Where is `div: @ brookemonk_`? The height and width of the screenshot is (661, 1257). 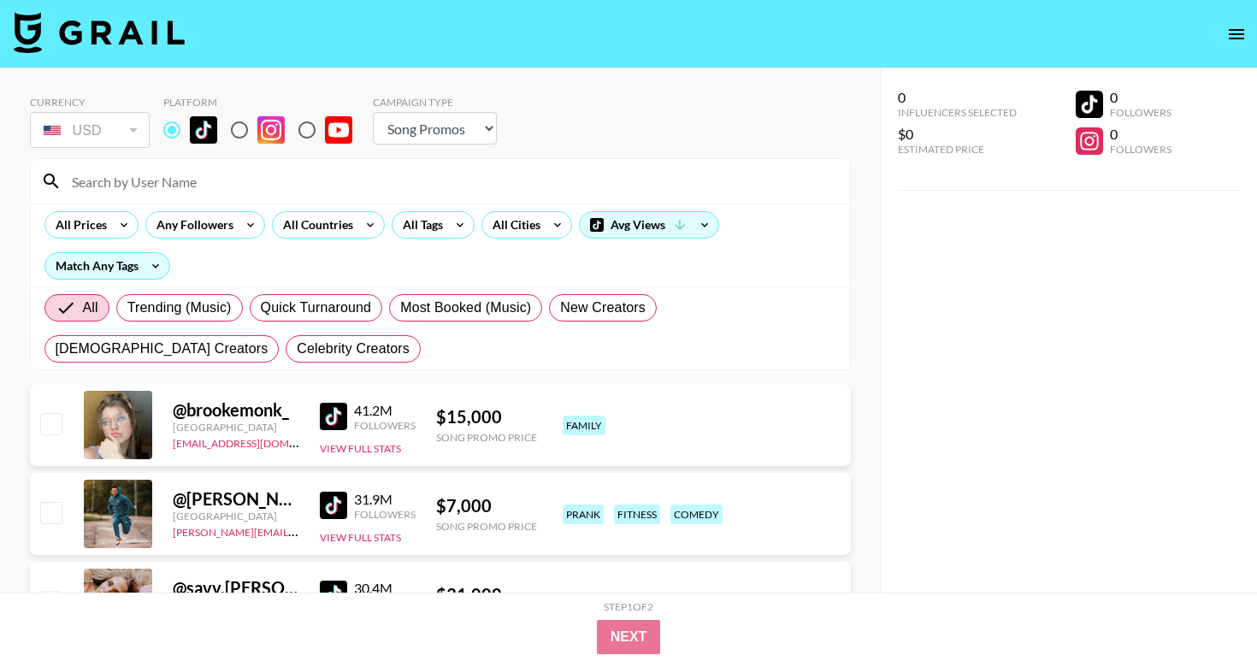 div: @ brookemonk_ is located at coordinates (236, 410).